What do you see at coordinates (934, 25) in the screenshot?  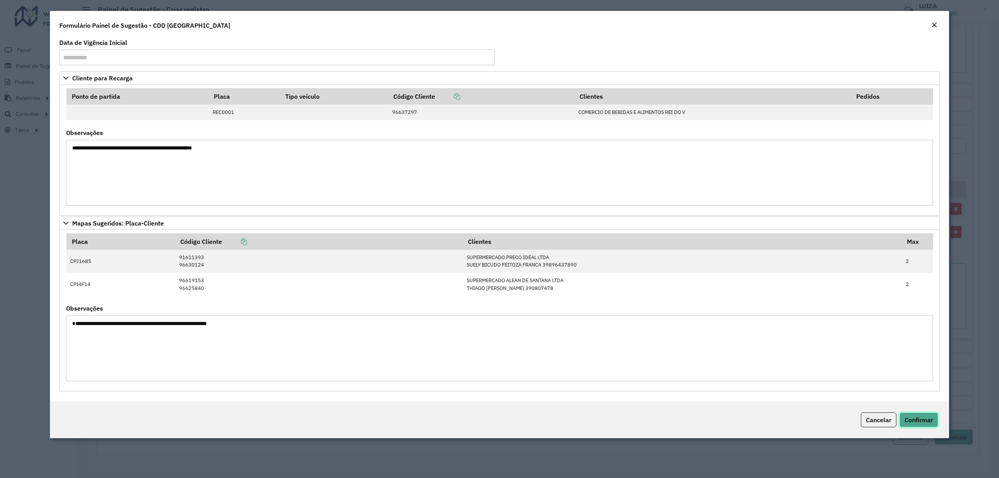 I see `button: Close` at bounding box center [934, 25].